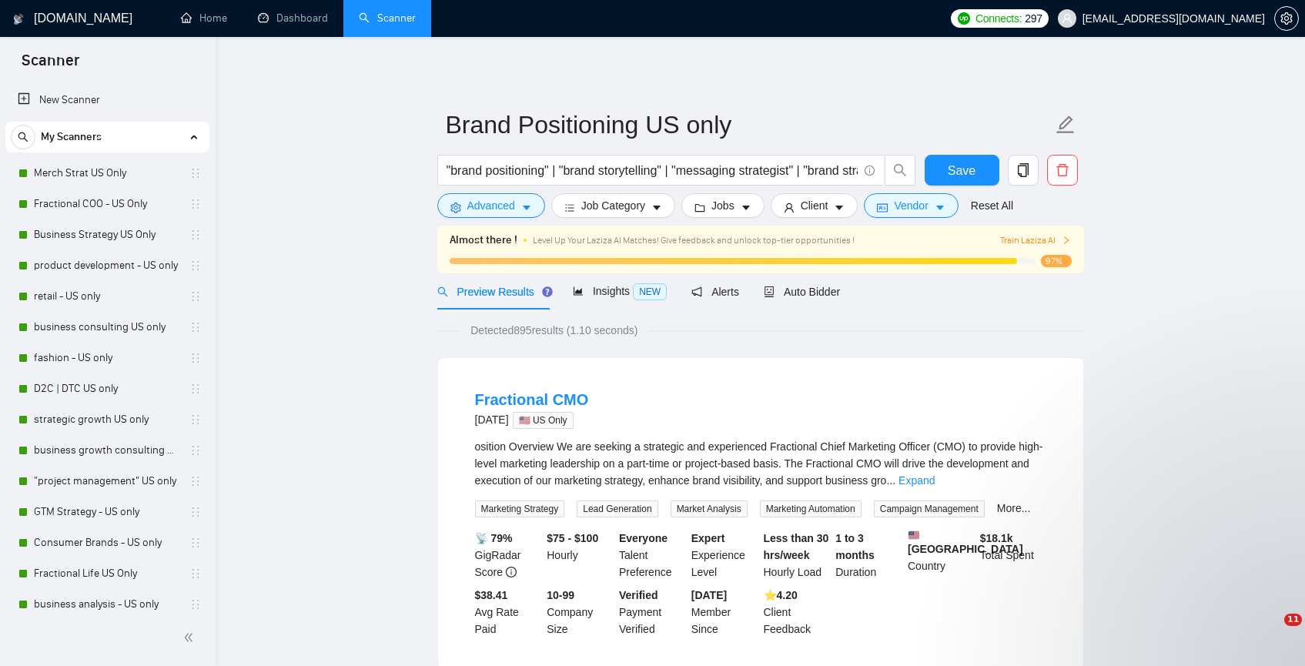 Image resolution: width=1305 pixels, height=666 pixels. I want to click on span: edit, so click(1065, 125).